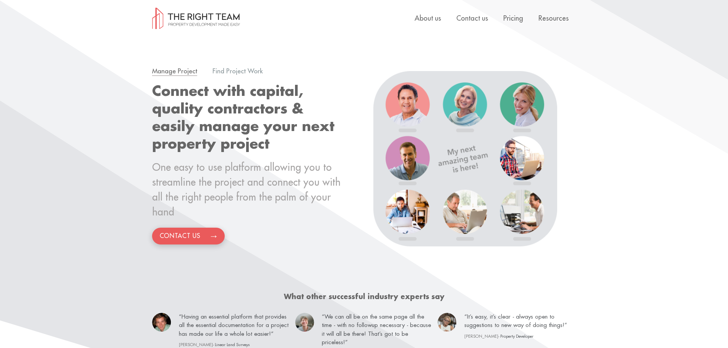 Image resolution: width=728 pixels, height=348 pixels. What do you see at coordinates (248, 190) in the screenshot?
I see `p: One easy to use platform allowing you to streamline the project and connect you with all the righ...` at bounding box center [248, 190].